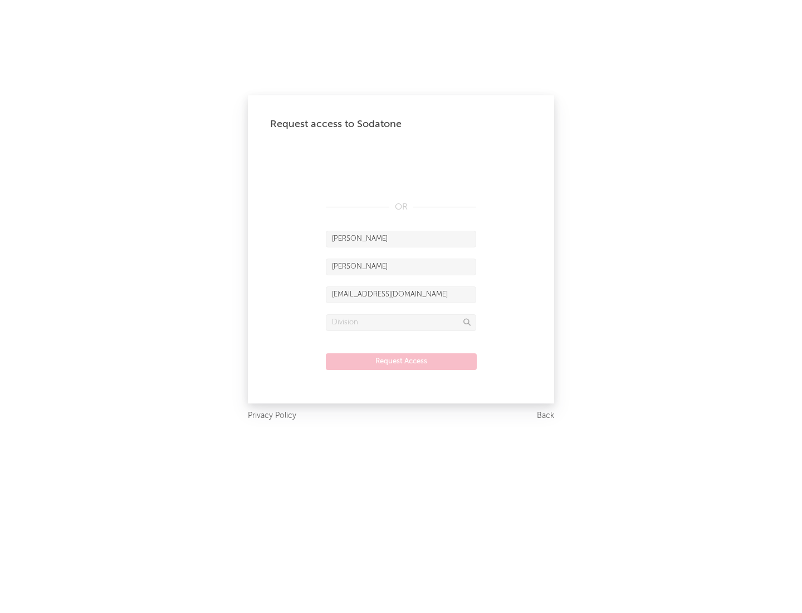  Describe the element at coordinates (401, 322) in the screenshot. I see `input: Division` at that location.